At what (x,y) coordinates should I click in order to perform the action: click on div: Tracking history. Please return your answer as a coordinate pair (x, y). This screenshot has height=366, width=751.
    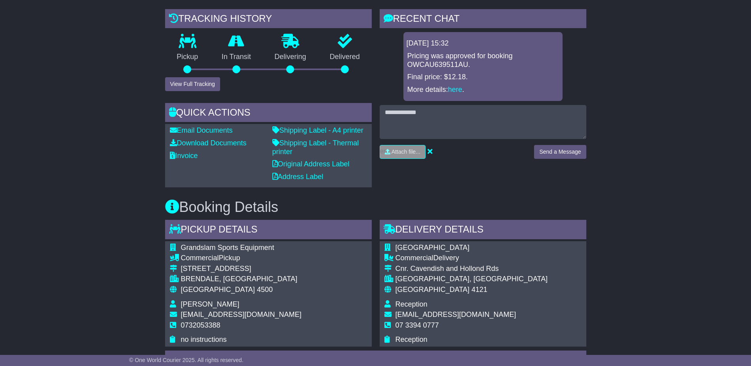
    Looking at the image, I should click on (268, 20).